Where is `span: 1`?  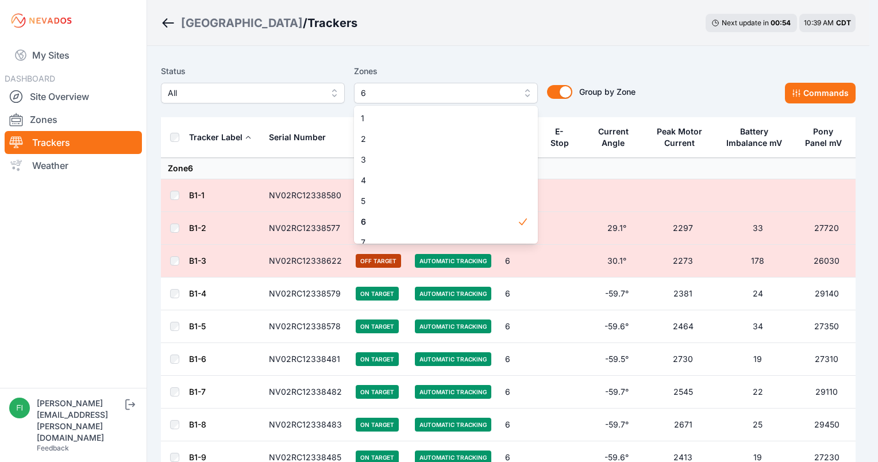
span: 1 is located at coordinates (439, 118).